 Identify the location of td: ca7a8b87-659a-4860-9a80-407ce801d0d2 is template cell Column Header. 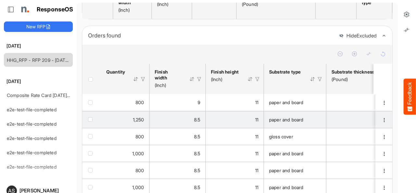
(385, 136).